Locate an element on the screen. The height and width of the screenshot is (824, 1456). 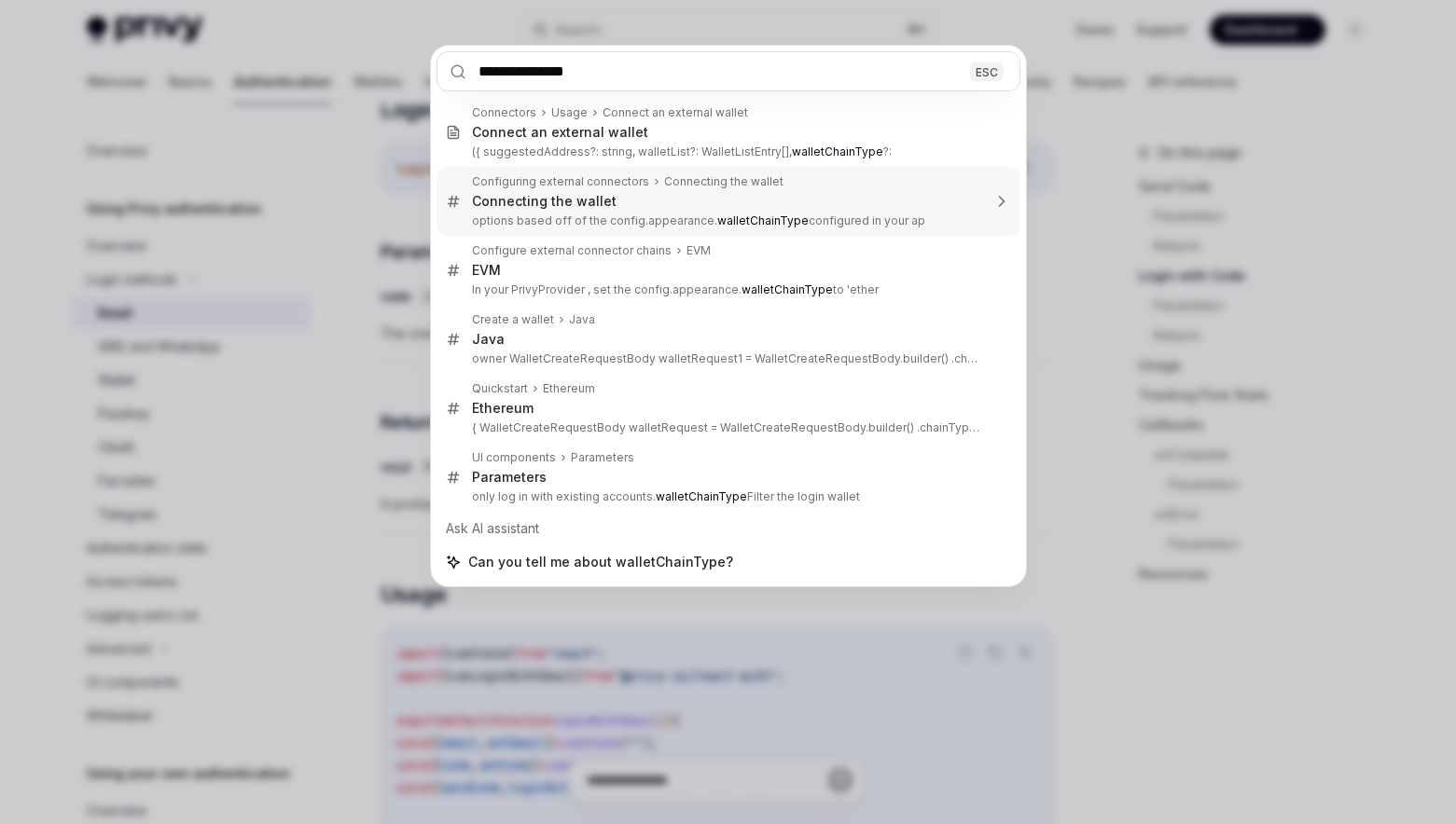
p: In your PrivyProvider , set the config.appearance. to 'ether is located at coordinates (727, 290).